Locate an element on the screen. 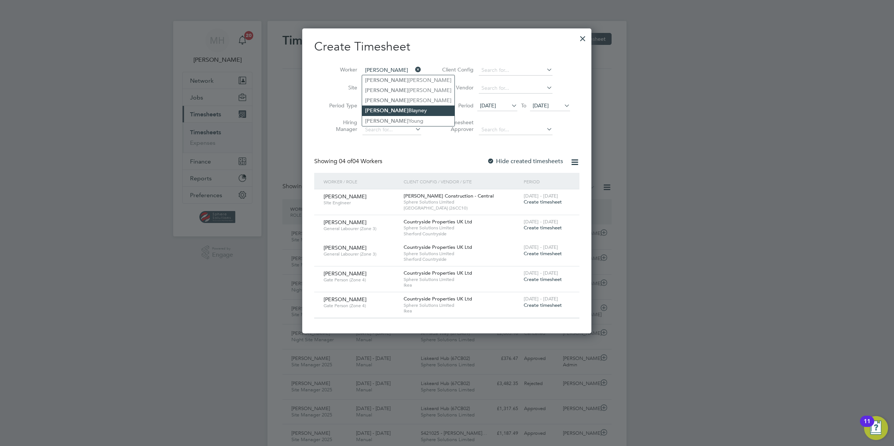 The image size is (894, 446). div: Showing is located at coordinates (349, 161).